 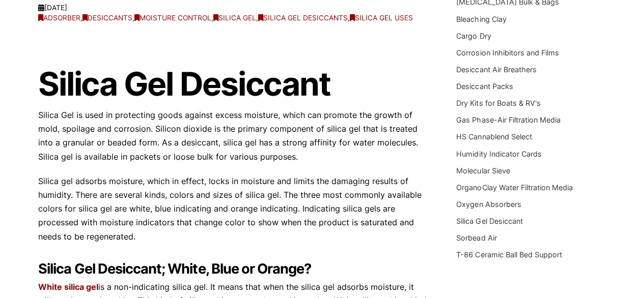 What do you see at coordinates (481, 19) in the screenshot?
I see `a: Bleaching Clay` at bounding box center [481, 19].